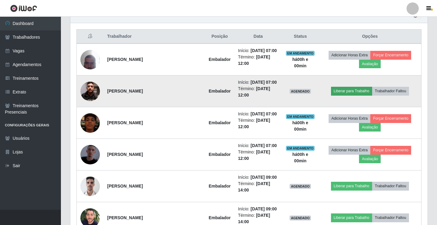 This screenshot has width=437, height=225. What do you see at coordinates (300, 37) in the screenshot?
I see `th: Status` at bounding box center [300, 37].